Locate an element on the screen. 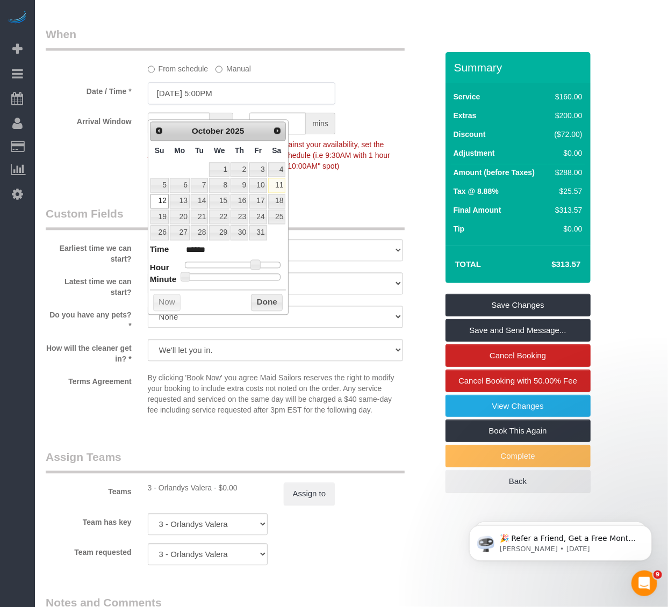 The height and width of the screenshot is (607, 668). div: $288.00 is located at coordinates (566, 172).